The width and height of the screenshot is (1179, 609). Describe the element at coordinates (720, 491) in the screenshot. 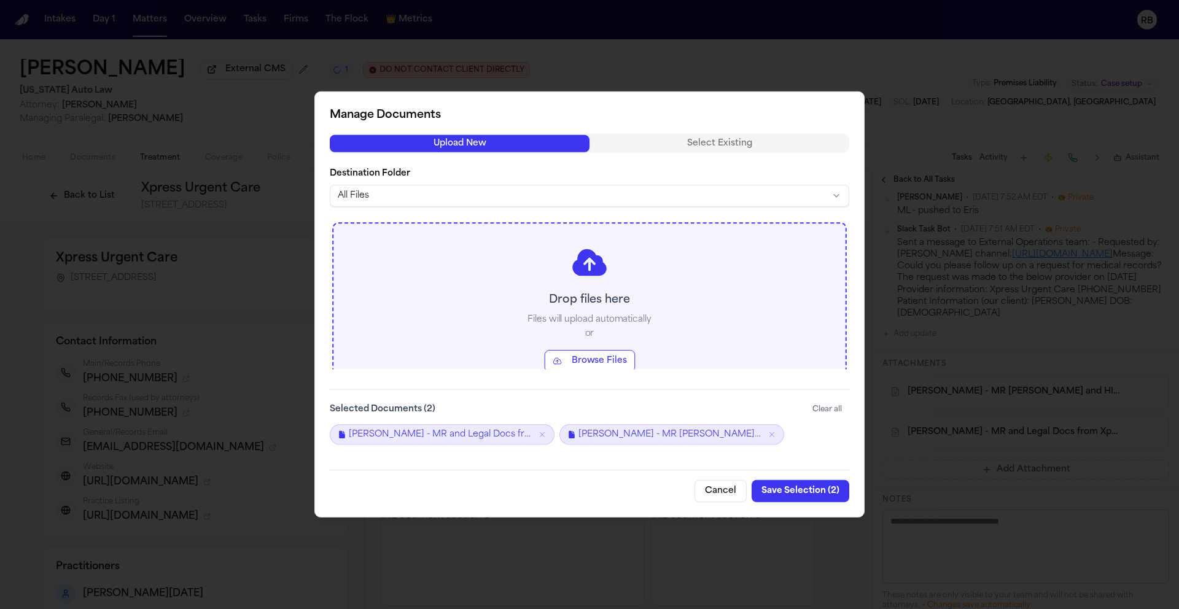

I see `button: Cancel` at that location.